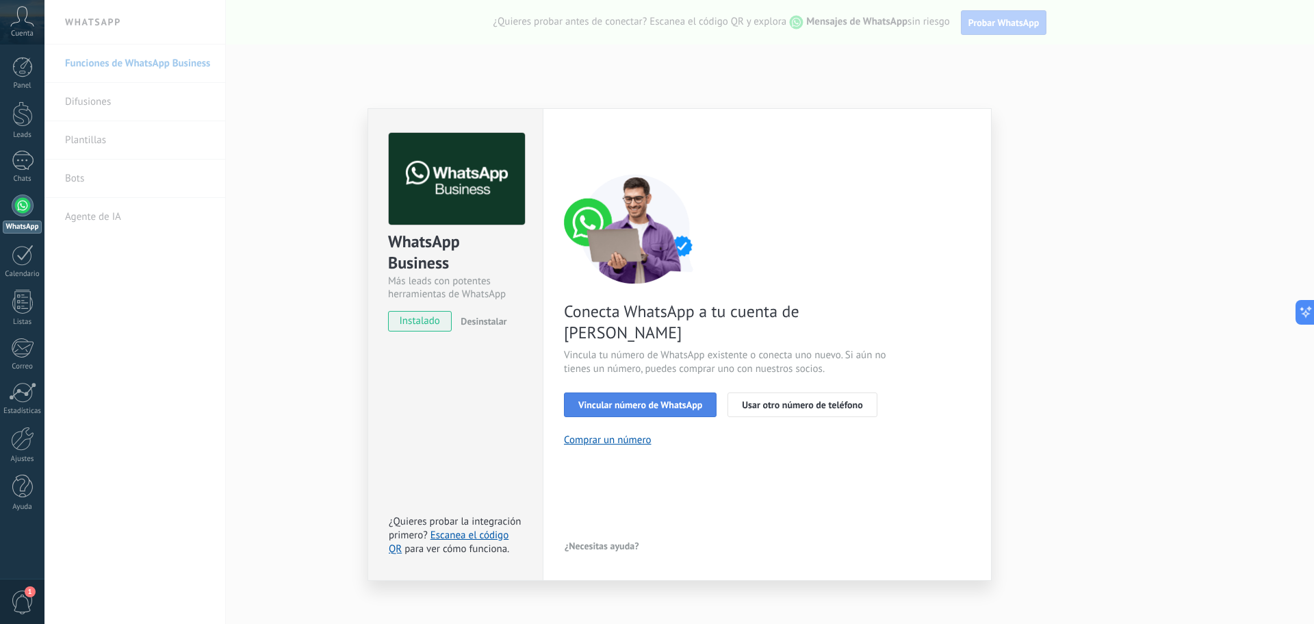 This screenshot has width=1314, height=624. I want to click on span: Vincula tu número de WhatsApp existente o conecta uno nuevo. Si aún no tienes un número, puedes c..., so click(727, 362).